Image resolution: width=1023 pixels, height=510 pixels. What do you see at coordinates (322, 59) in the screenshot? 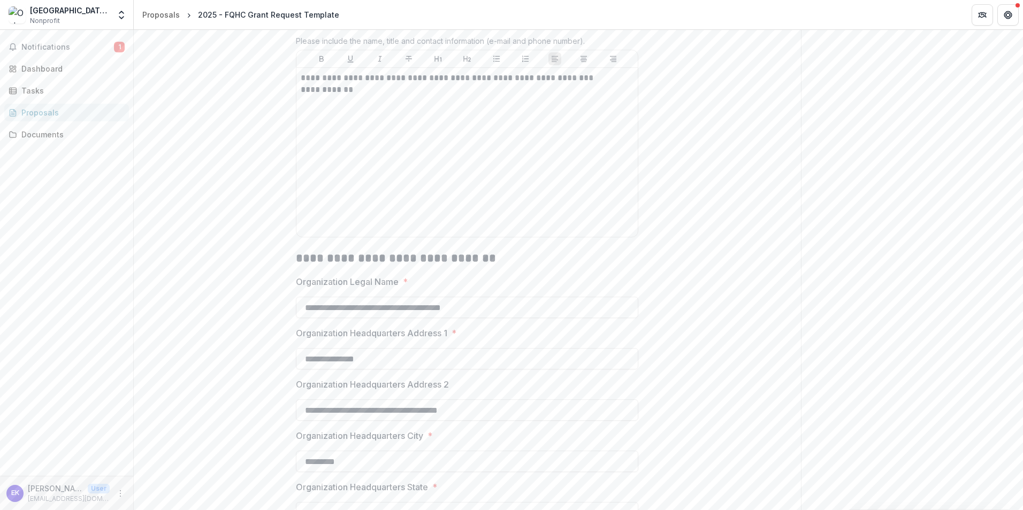
I see `button: Bold` at bounding box center [322, 59].